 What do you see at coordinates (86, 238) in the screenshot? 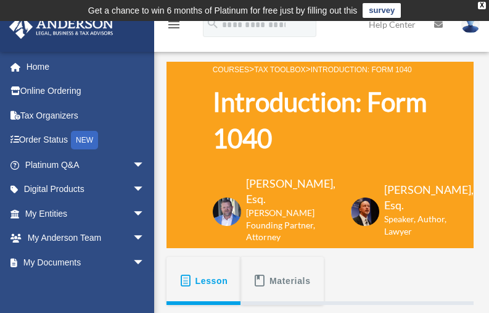
I see `a: My Anderson Teamarrow_drop_down` at bounding box center [86, 238].